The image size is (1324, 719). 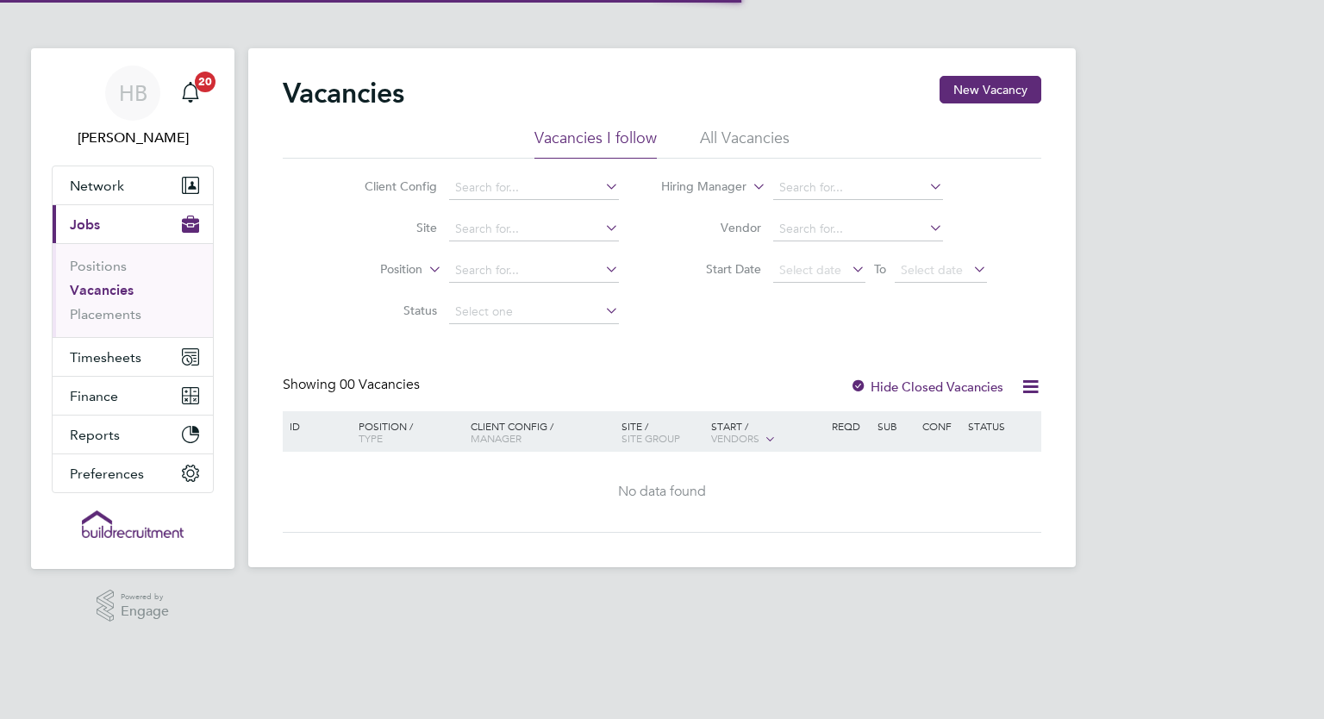 What do you see at coordinates (735, 438) in the screenshot?
I see `span: Vendors` at bounding box center [735, 438].